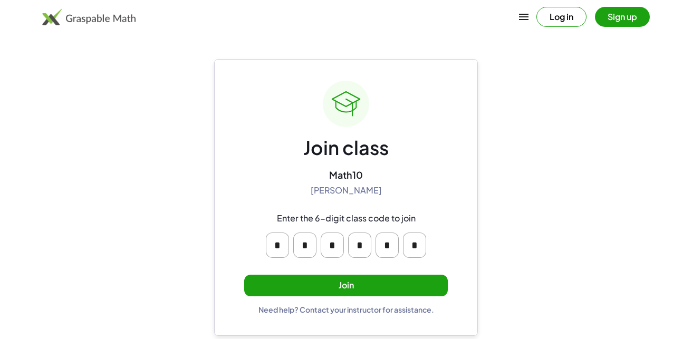 Image resolution: width=692 pixels, height=339 pixels. I want to click on input: Please enter OTP character 1, so click(277, 245).